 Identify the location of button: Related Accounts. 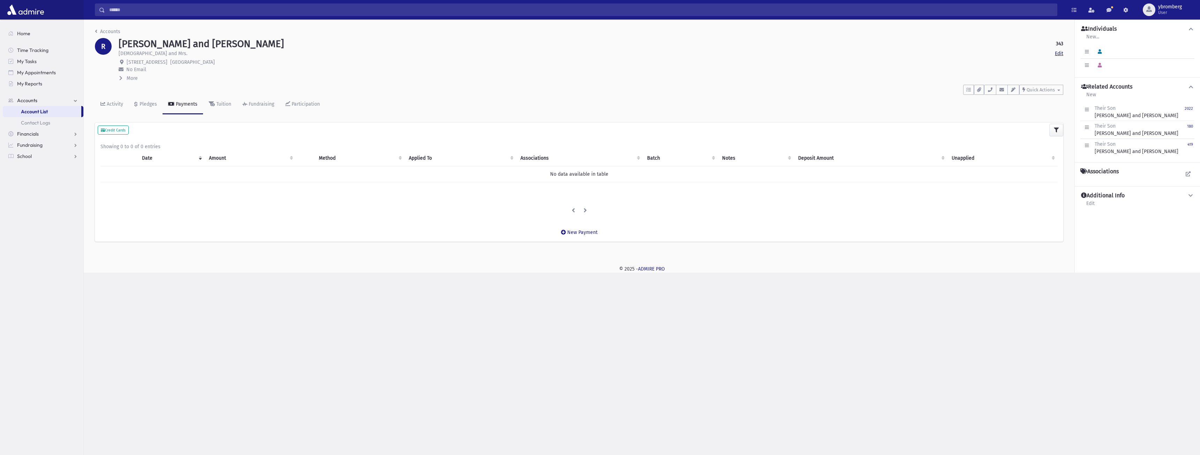
(1137, 87).